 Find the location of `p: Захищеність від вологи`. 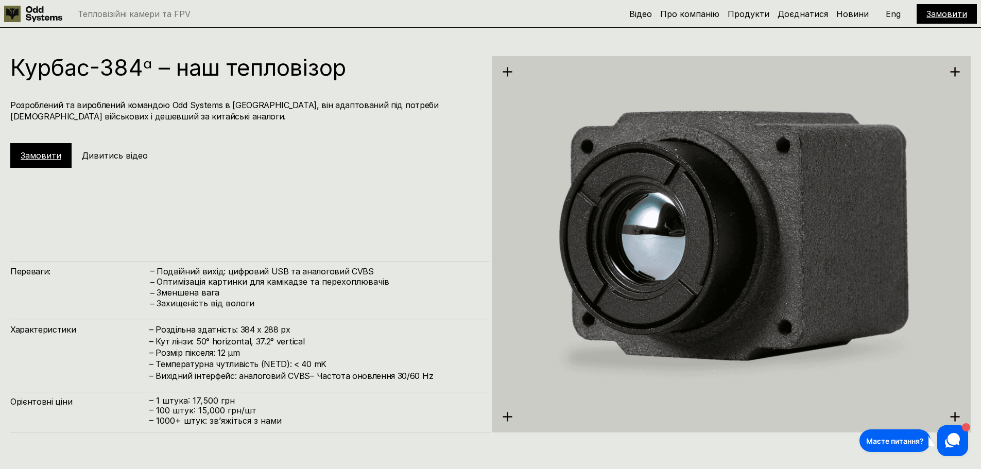

p: Захищеність від вологи is located at coordinates (318, 303).